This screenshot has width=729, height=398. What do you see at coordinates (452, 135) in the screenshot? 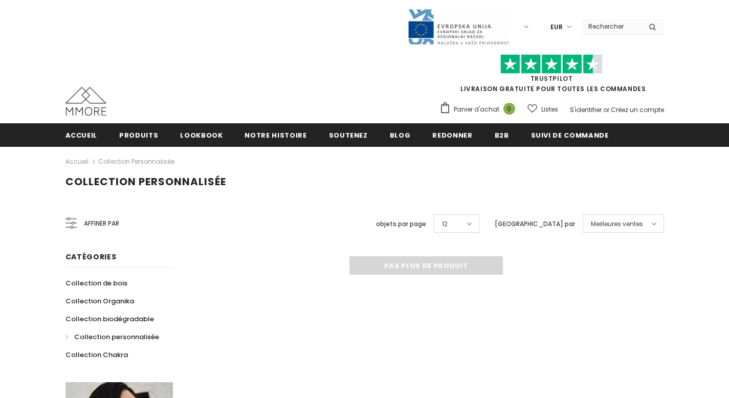
I see `span: Redonner` at bounding box center [452, 135].